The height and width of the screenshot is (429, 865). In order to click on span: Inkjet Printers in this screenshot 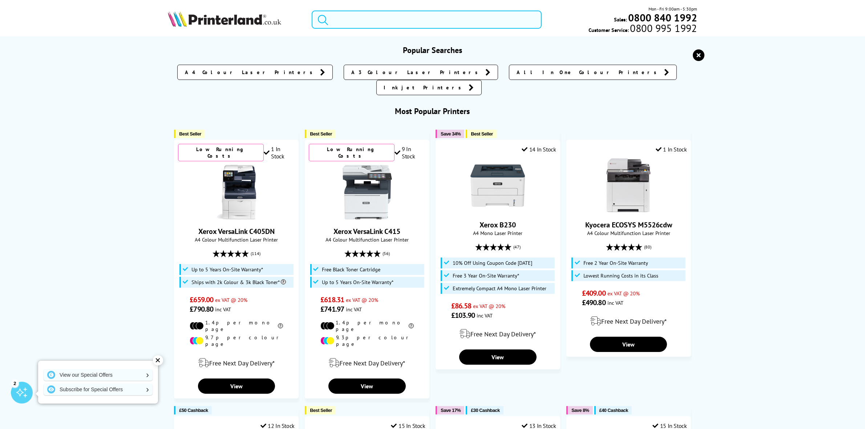, I will do `click(425, 88)`.